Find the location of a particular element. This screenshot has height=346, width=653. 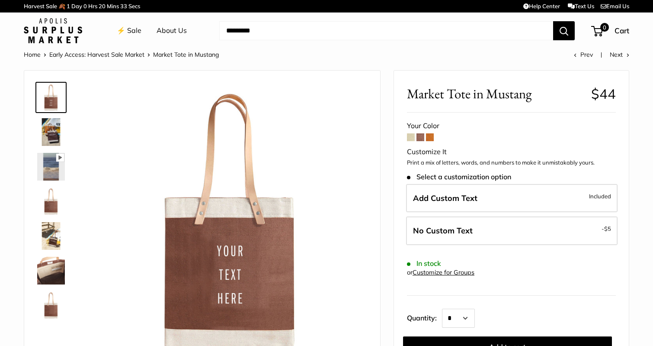

label: Quantity: is located at coordinates (424, 317).